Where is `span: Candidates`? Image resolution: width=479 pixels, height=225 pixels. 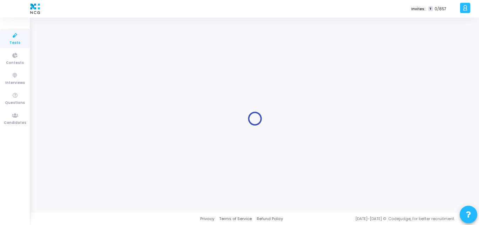
span: Candidates is located at coordinates (15, 123).